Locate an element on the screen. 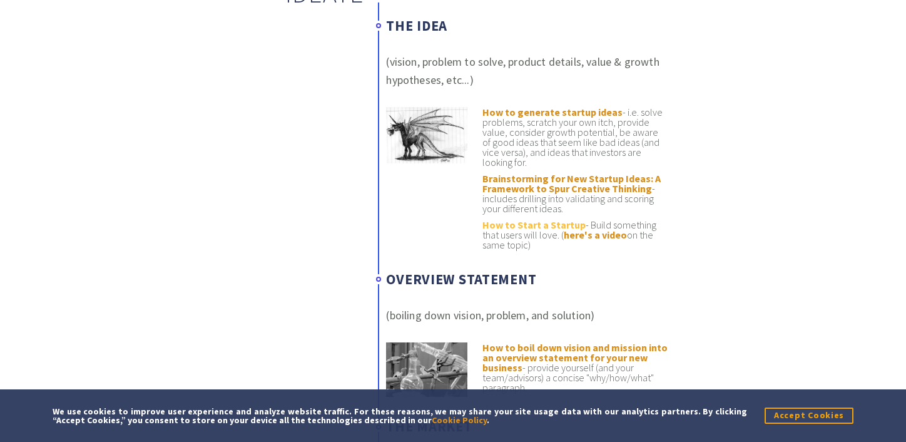 This screenshot has width=906, height=442. a: How to Start a Startup is located at coordinates (534, 225).